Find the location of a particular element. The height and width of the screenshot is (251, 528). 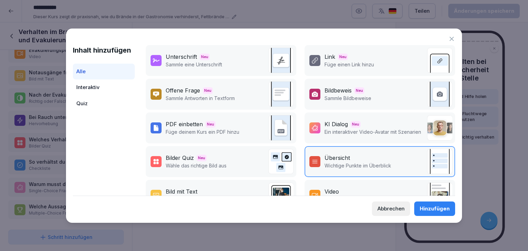

img: pdf_embed.svg is located at coordinates (281, 128).